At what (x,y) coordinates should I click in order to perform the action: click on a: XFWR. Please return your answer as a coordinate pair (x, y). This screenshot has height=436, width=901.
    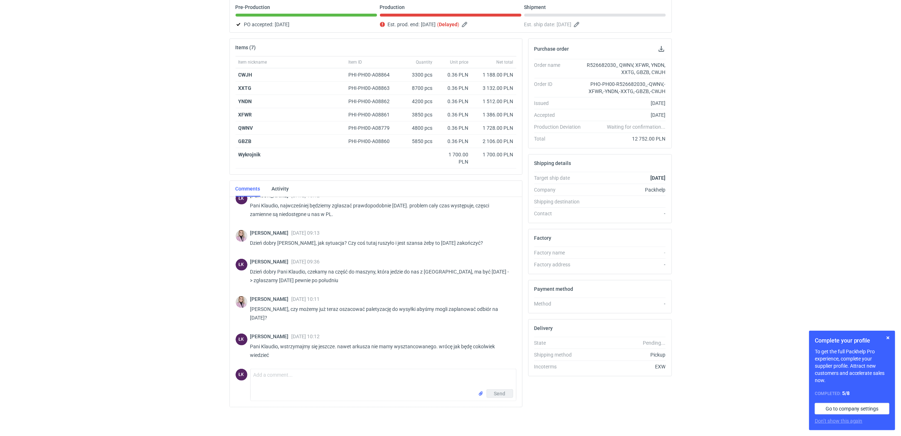
    Looking at the image, I should click on (245, 115).